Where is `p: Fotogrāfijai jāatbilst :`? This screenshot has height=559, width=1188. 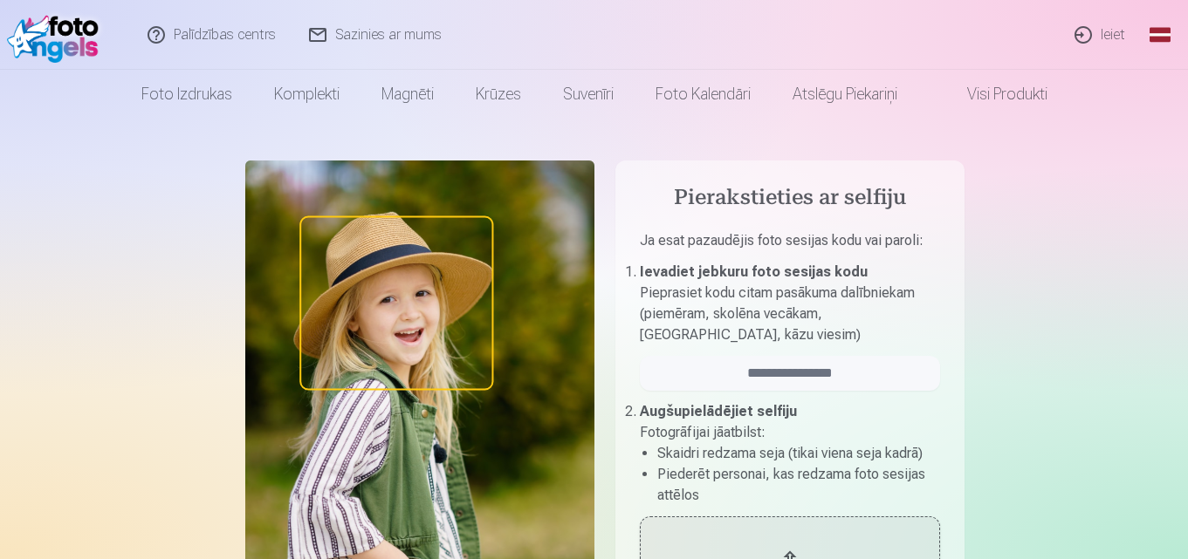
p: Fotogrāfijai jāatbilst : is located at coordinates (790, 433).